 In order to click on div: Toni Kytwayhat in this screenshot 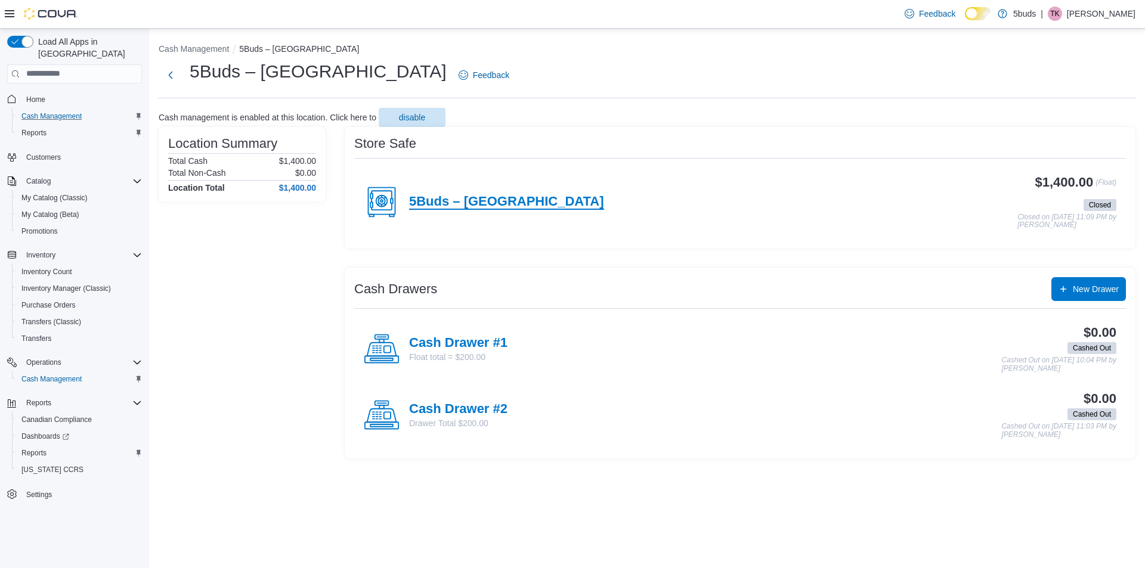, I will do `click(1055, 14)`.